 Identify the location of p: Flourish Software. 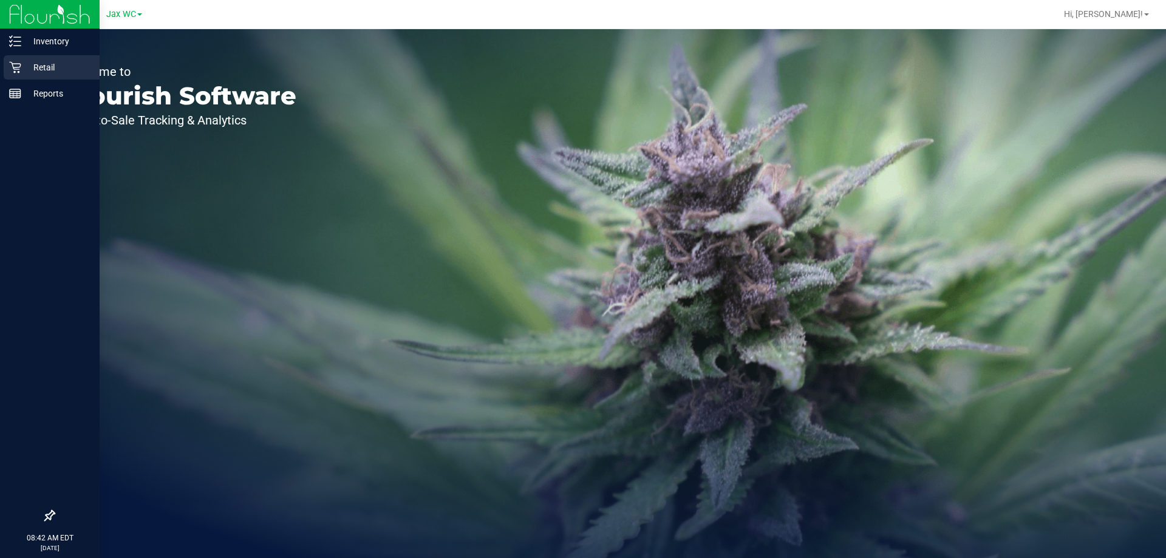
(181, 96).